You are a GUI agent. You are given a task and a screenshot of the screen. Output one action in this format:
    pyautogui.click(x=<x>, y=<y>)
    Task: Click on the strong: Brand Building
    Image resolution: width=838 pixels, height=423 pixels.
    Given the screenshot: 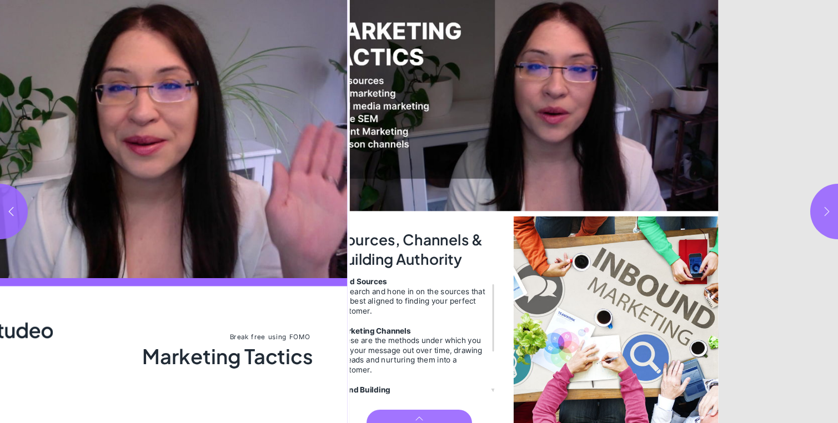 What is the action you would take?
    pyautogui.click(x=363, y=389)
    